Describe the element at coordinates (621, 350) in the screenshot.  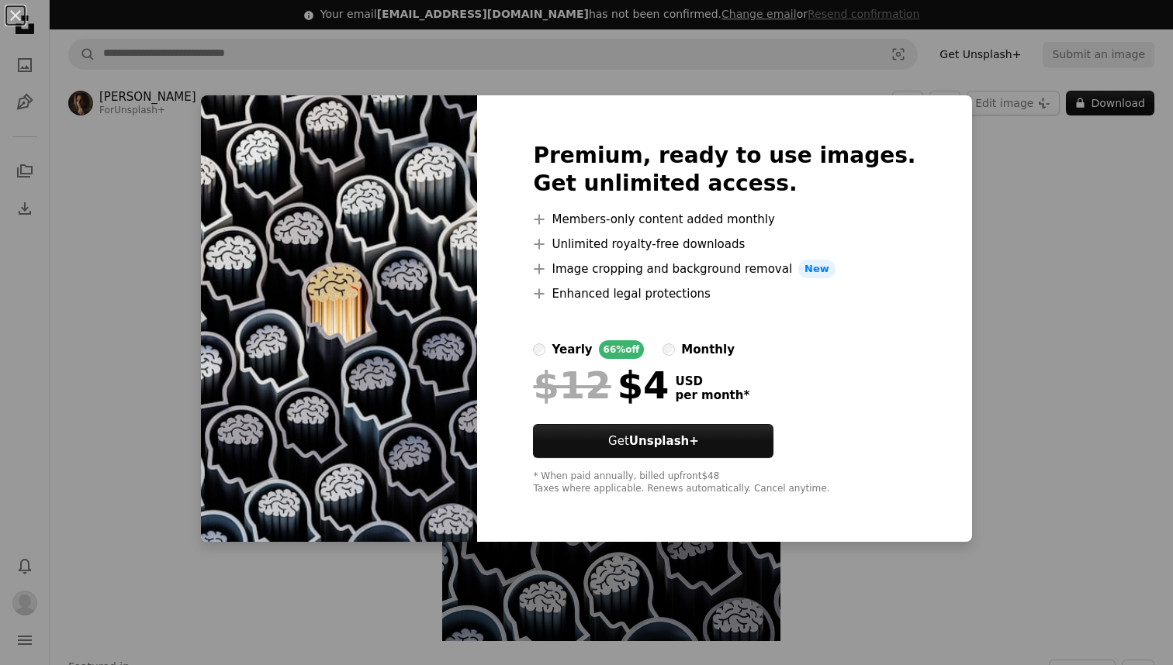
I see `div: 66% off` at that location.